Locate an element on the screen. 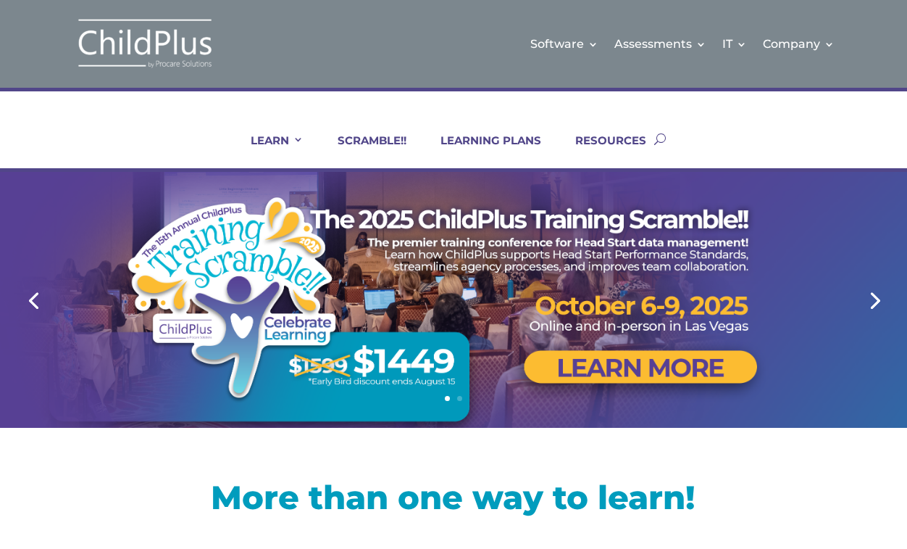  a: Assessments is located at coordinates (660, 43).